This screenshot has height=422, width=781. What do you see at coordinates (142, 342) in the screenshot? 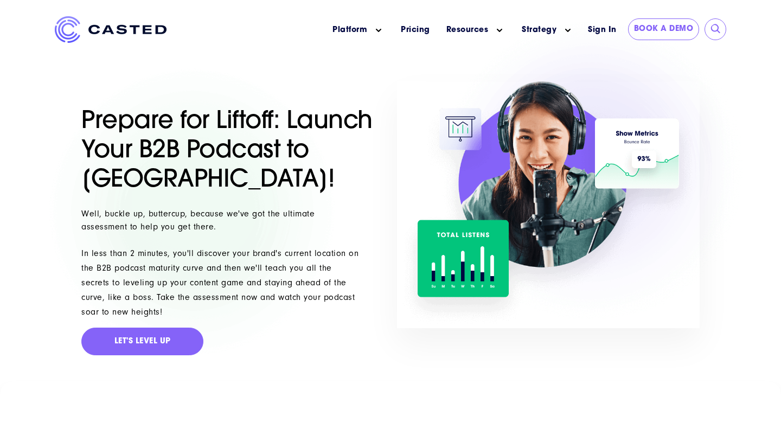
I see `a: Let's Level Up` at bounding box center [142, 342].